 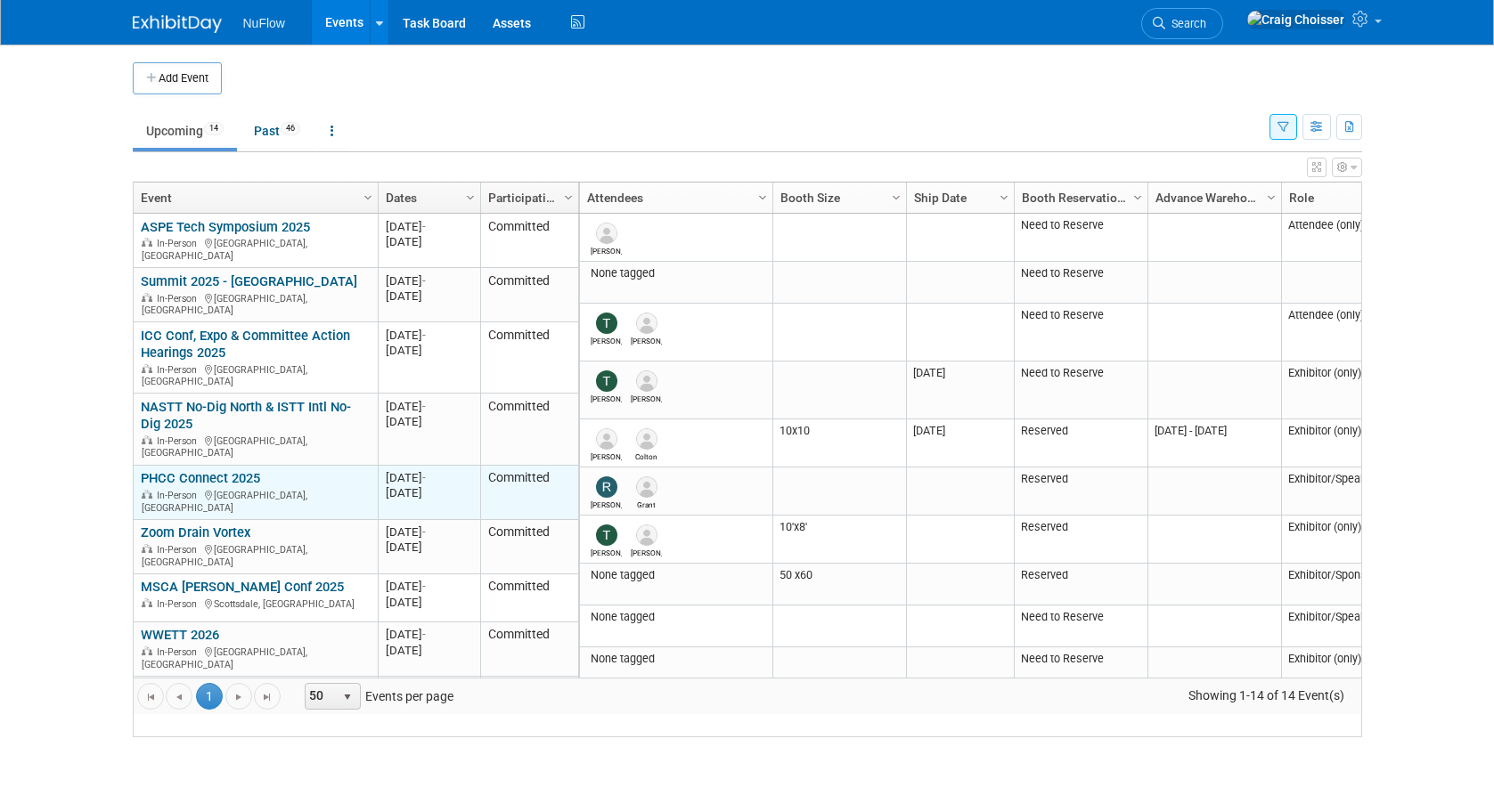 I want to click on a: Go to the last page, so click(x=267, y=696).